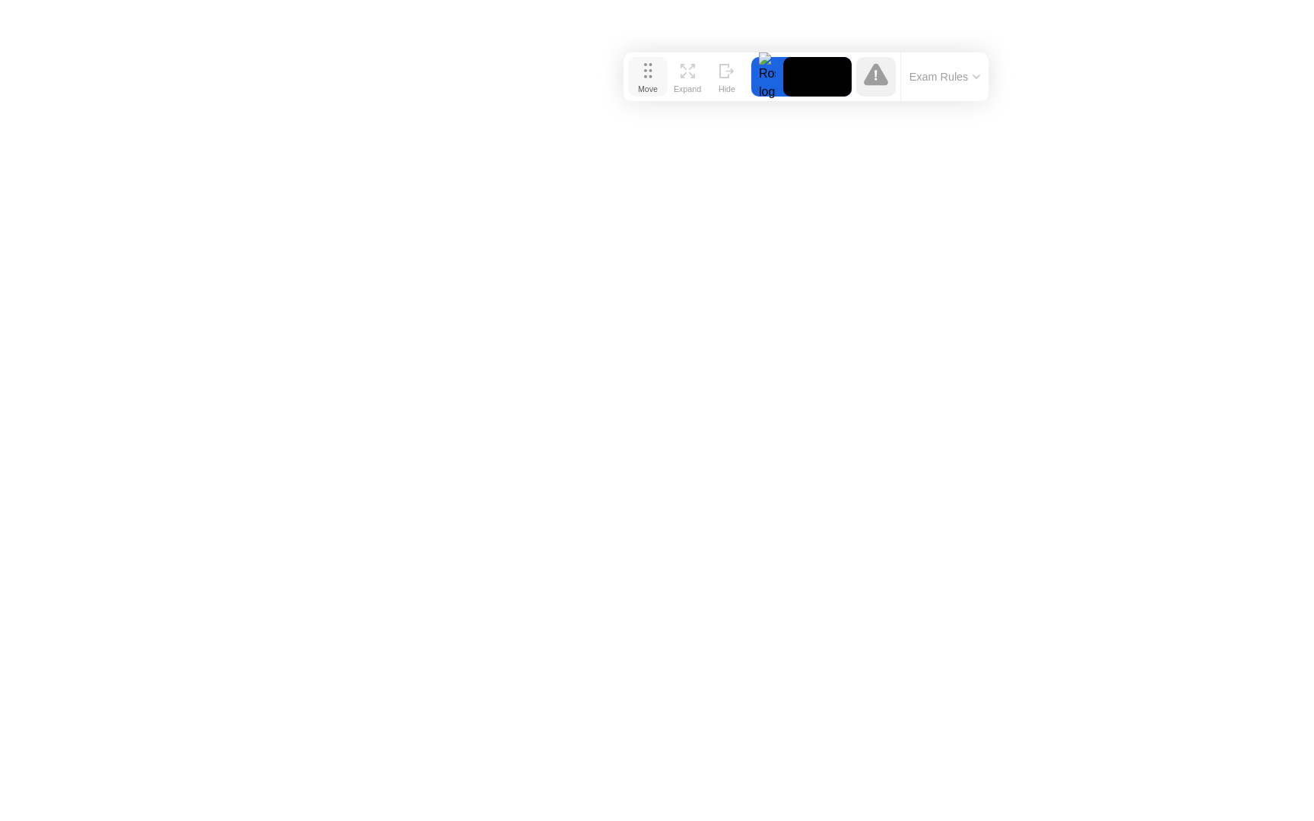 This screenshot has width=1314, height=821. What do you see at coordinates (648, 77) in the screenshot?
I see `button: Move` at bounding box center [648, 77].